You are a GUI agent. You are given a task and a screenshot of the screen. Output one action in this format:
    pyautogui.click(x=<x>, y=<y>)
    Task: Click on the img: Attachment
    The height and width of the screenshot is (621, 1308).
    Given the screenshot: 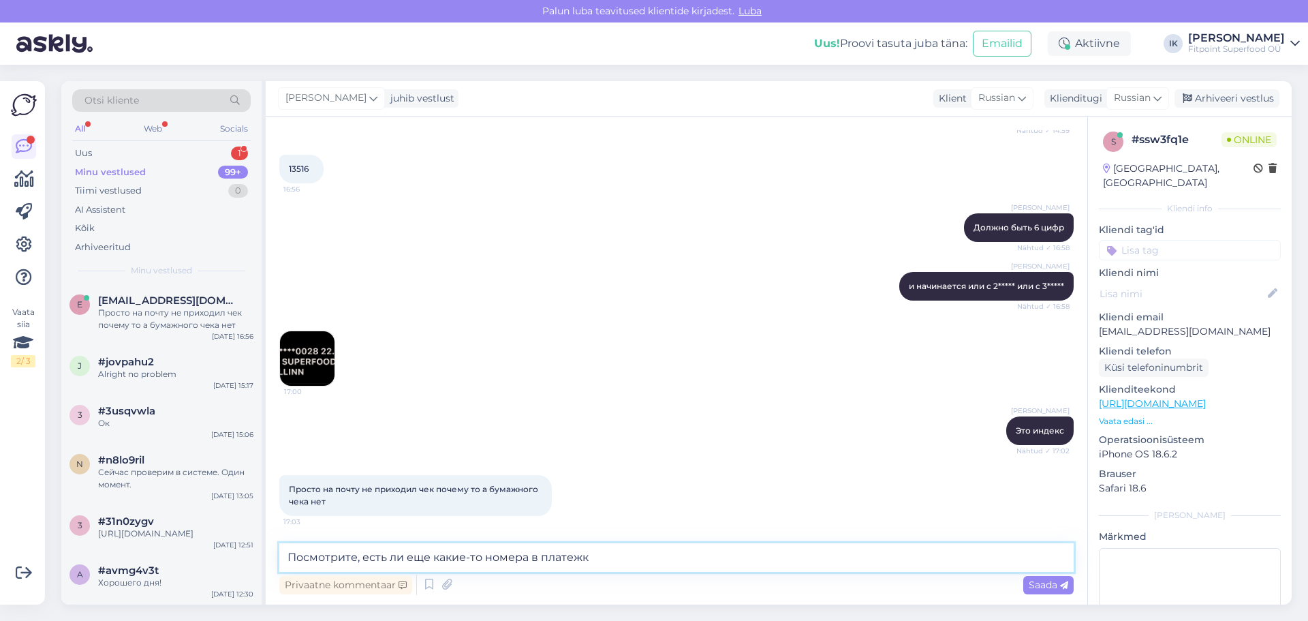 What is the action you would take?
    pyautogui.click(x=307, y=358)
    